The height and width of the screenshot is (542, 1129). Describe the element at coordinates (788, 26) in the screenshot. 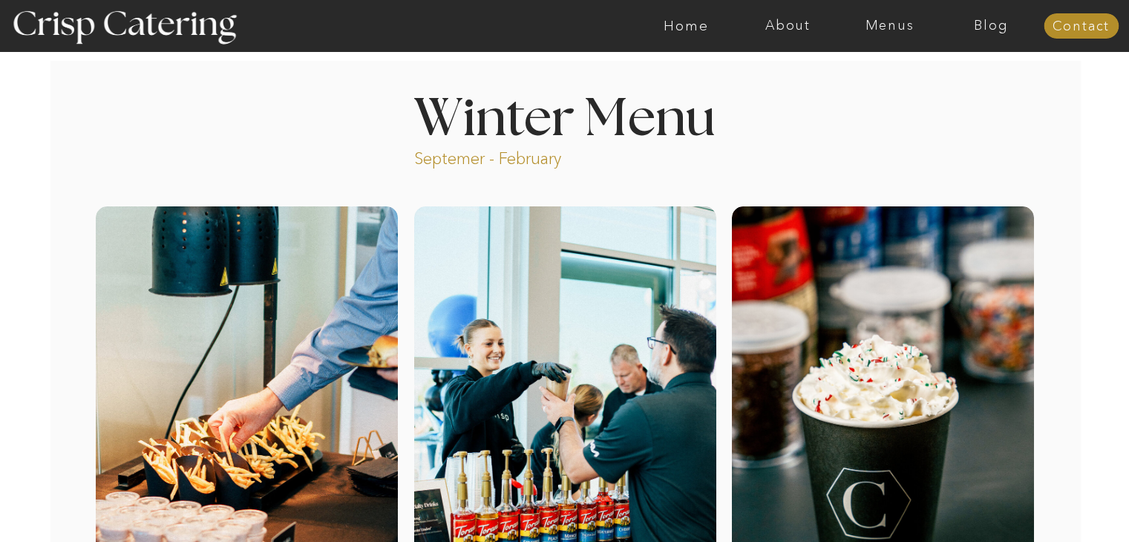

I see `a: About` at that location.